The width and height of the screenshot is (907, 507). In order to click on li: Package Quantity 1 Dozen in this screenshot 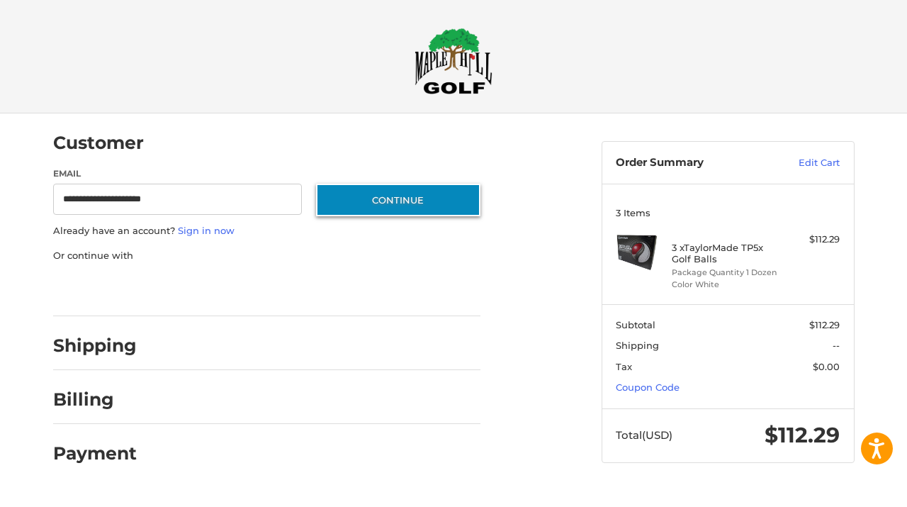, I will do `click(726, 272)`.